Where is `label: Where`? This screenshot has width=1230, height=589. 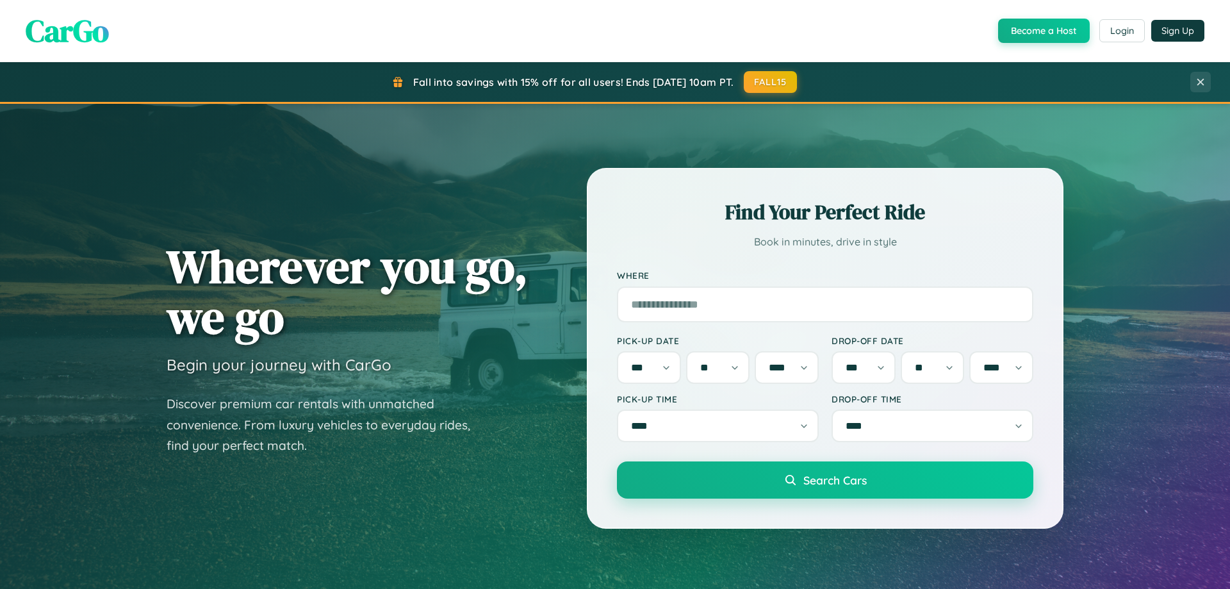 label: Where is located at coordinates (825, 275).